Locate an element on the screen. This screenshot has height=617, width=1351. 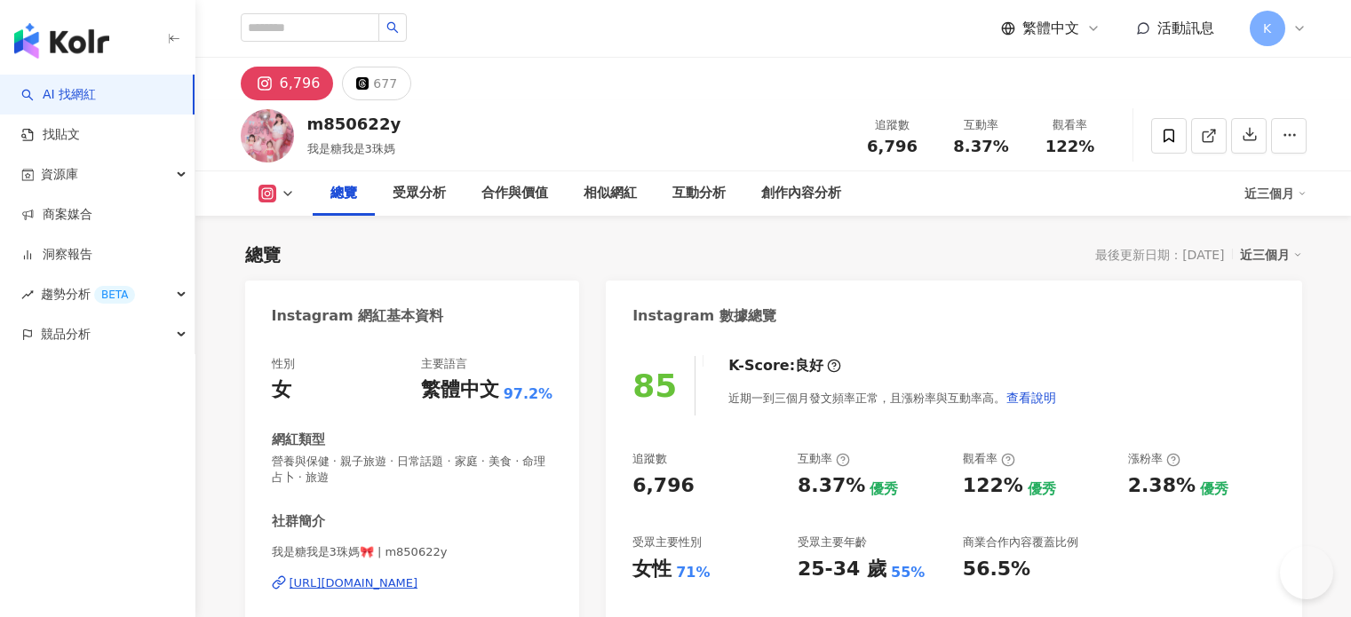
span: 我是糖我是3珠媽🎀 | m850622y is located at coordinates (412, 553).